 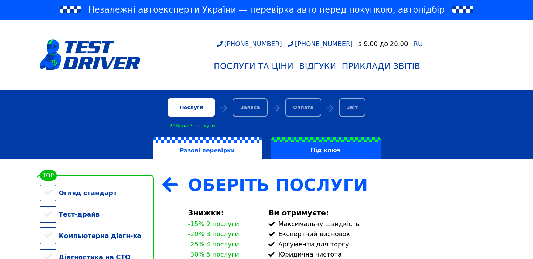 I want to click on div: Експертний висновок, so click(x=381, y=233).